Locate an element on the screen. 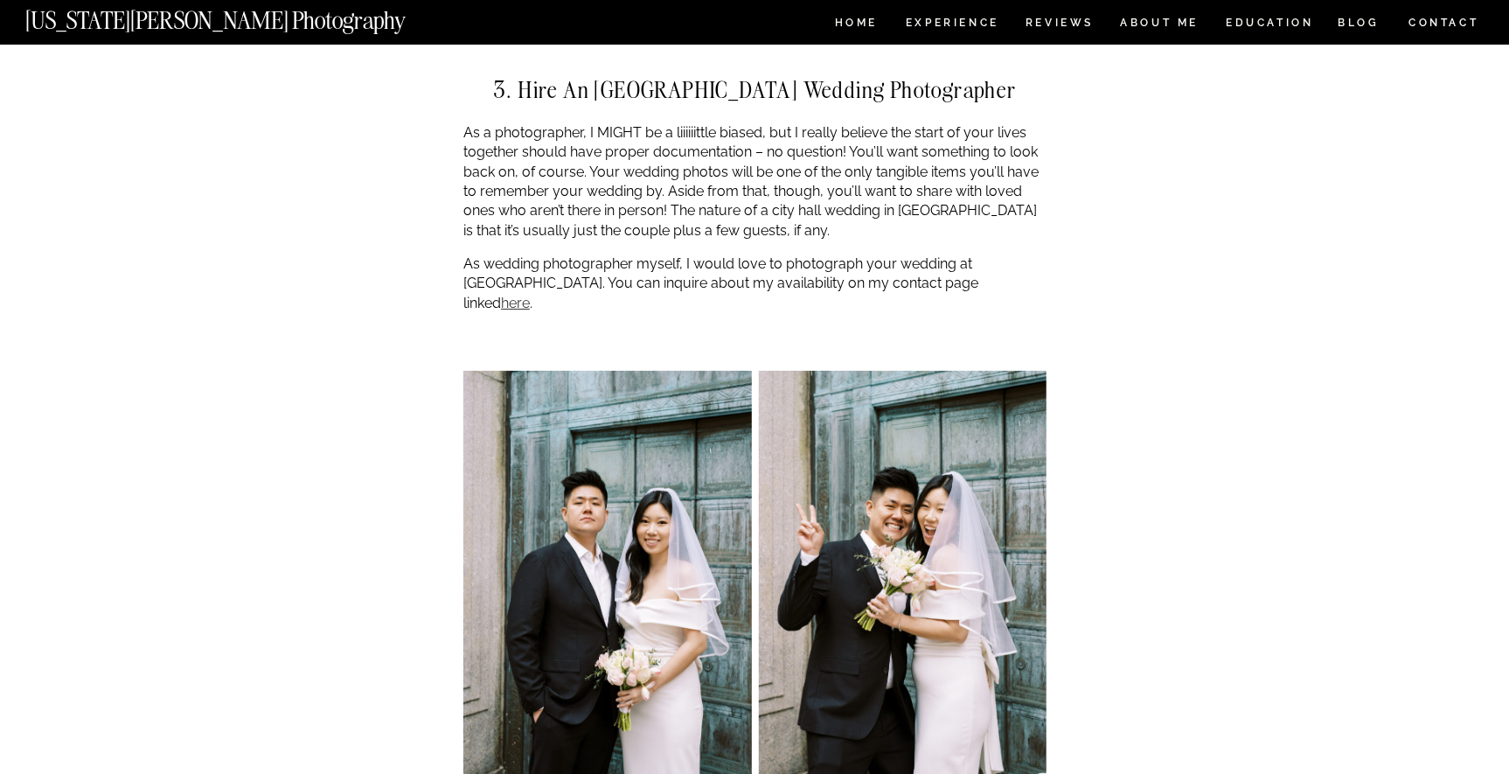 This screenshot has height=774, width=1509. p: As a photographer, I MIGHT be a liiiiiittle biased, but I really believe the start of your lives ... is located at coordinates (755, 182).